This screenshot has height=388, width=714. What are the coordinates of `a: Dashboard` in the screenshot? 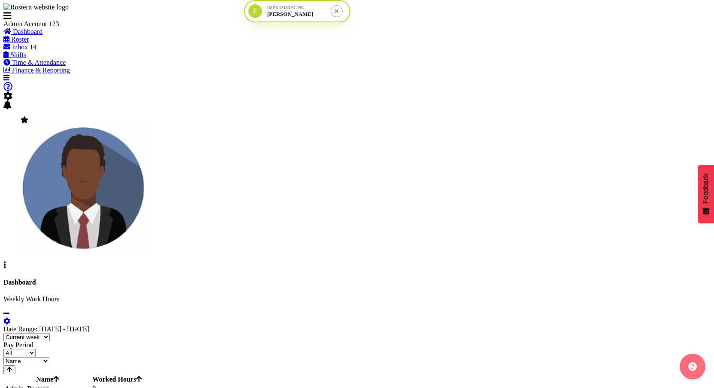 It's located at (23, 31).